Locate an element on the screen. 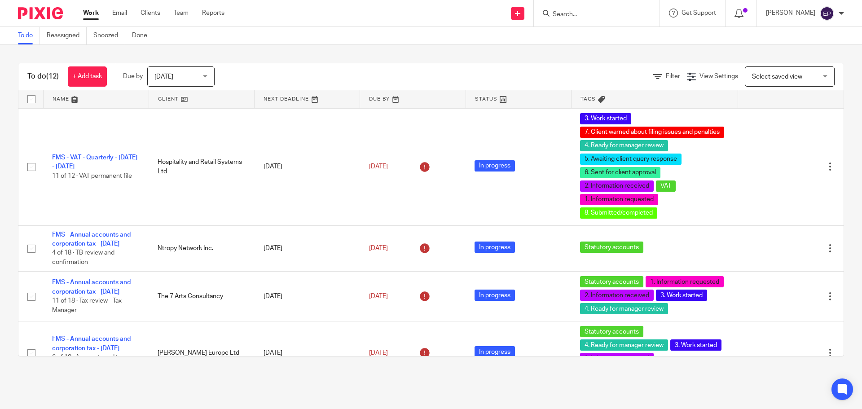 The width and height of the screenshot is (862, 409). td: Ntropy Network Inc. is located at coordinates (201, 248).